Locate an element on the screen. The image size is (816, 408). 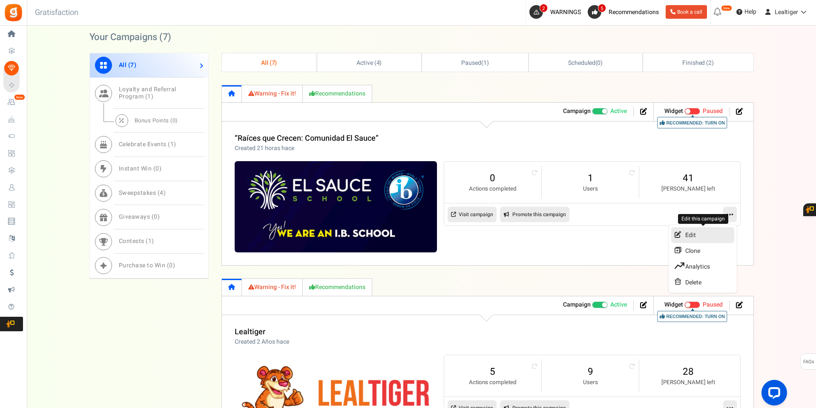
a: 5 Recommendations is located at coordinates (625, 12).